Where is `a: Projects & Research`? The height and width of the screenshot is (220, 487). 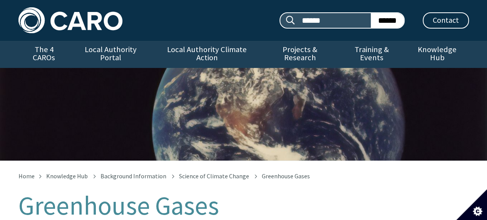 a: Projects & Research is located at coordinates (300, 54).